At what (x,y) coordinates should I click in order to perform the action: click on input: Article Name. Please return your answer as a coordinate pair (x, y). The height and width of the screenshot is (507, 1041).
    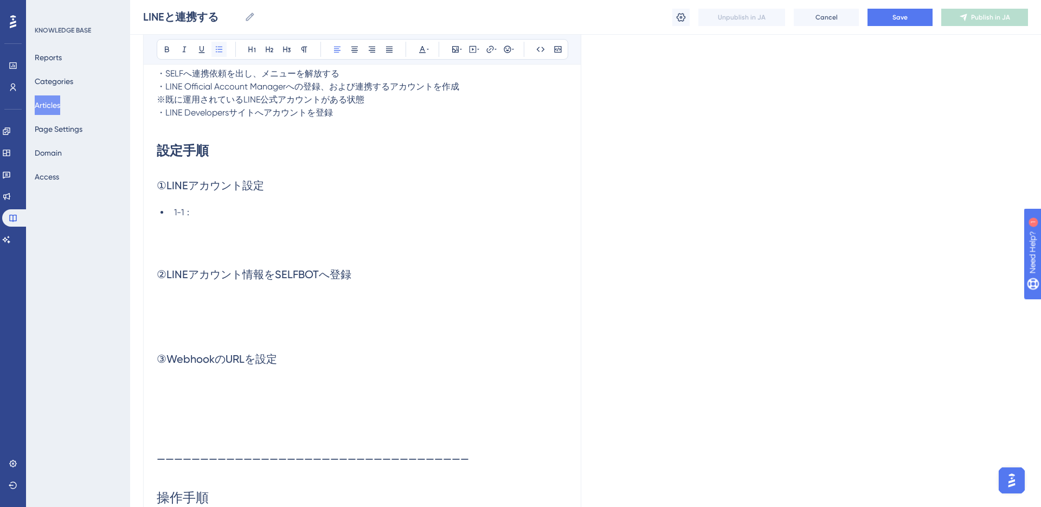
    Looking at the image, I should click on (191, 17).